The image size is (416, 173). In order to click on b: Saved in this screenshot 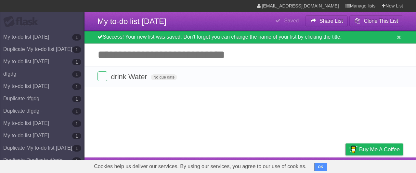, I will do `click(291, 20)`.